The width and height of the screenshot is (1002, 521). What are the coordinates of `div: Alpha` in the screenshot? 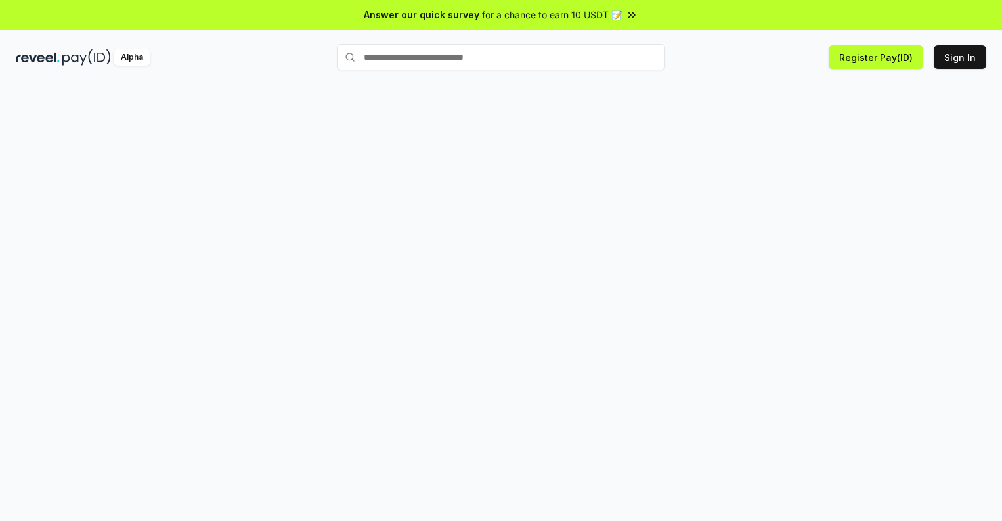 It's located at (132, 57).